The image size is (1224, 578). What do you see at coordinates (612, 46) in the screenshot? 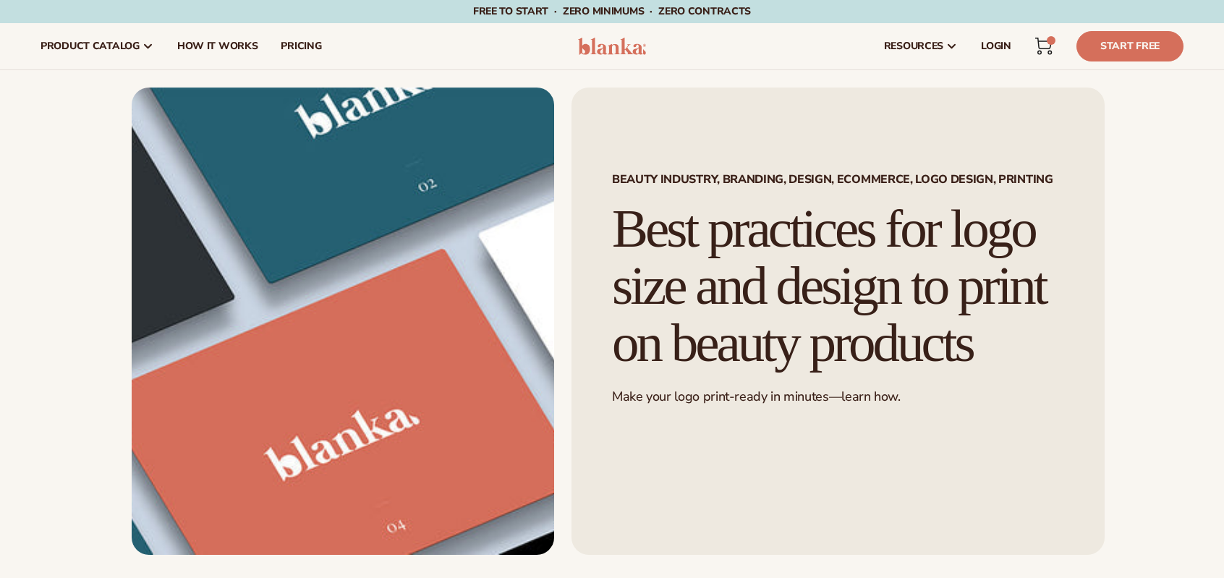
I see `img: logo` at bounding box center [612, 46].